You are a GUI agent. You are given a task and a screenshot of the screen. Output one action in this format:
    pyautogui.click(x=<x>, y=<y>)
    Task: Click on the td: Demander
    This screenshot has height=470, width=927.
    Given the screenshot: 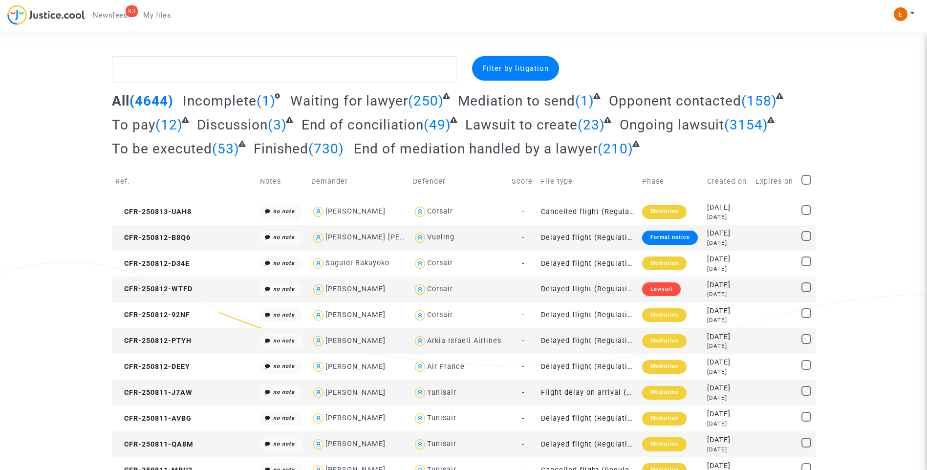 What is the action you would take?
    pyautogui.click(x=359, y=181)
    